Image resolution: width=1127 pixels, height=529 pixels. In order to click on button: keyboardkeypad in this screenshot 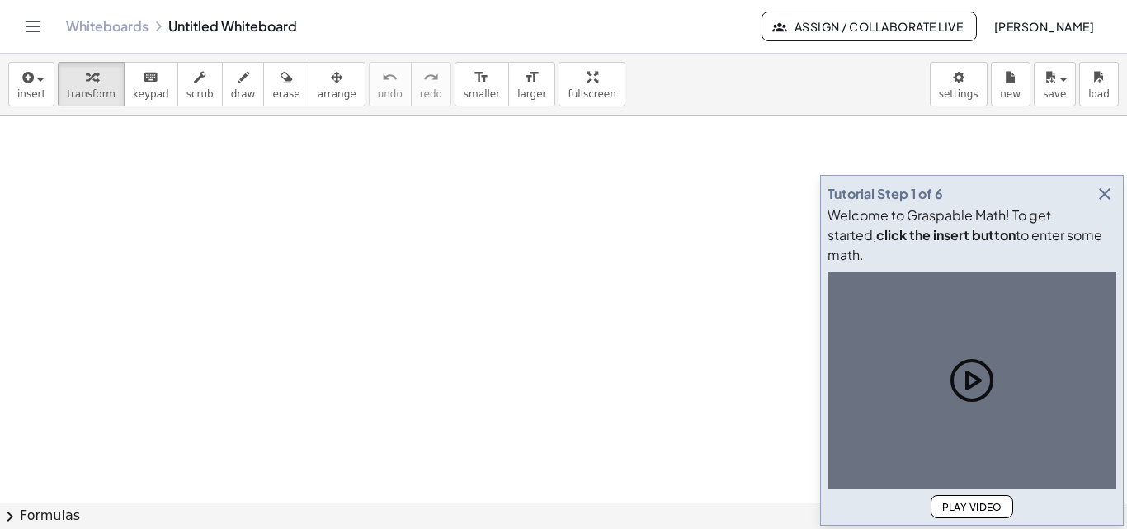, I will do `click(151, 84)`.